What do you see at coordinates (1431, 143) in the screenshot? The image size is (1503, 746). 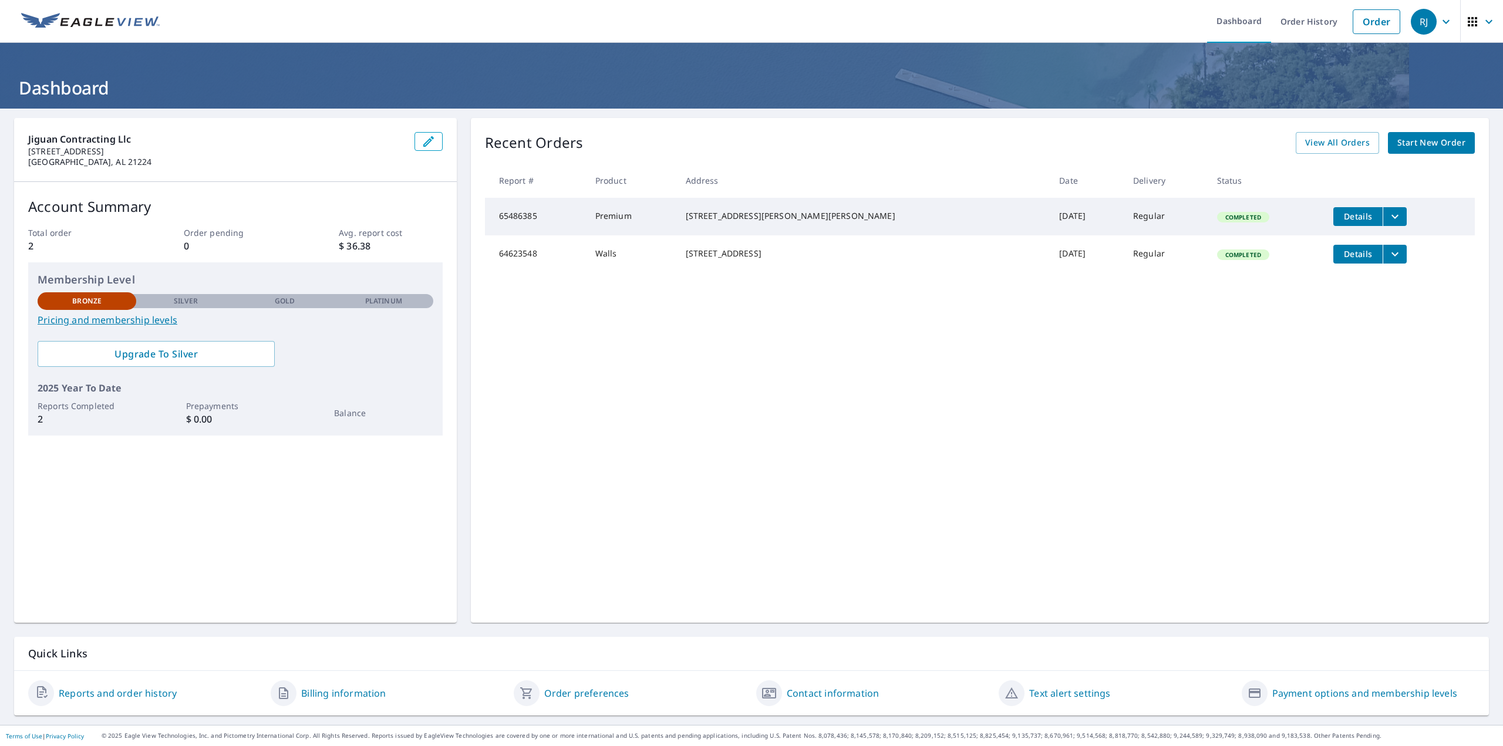 I see `a: Start New Order` at bounding box center [1431, 143].